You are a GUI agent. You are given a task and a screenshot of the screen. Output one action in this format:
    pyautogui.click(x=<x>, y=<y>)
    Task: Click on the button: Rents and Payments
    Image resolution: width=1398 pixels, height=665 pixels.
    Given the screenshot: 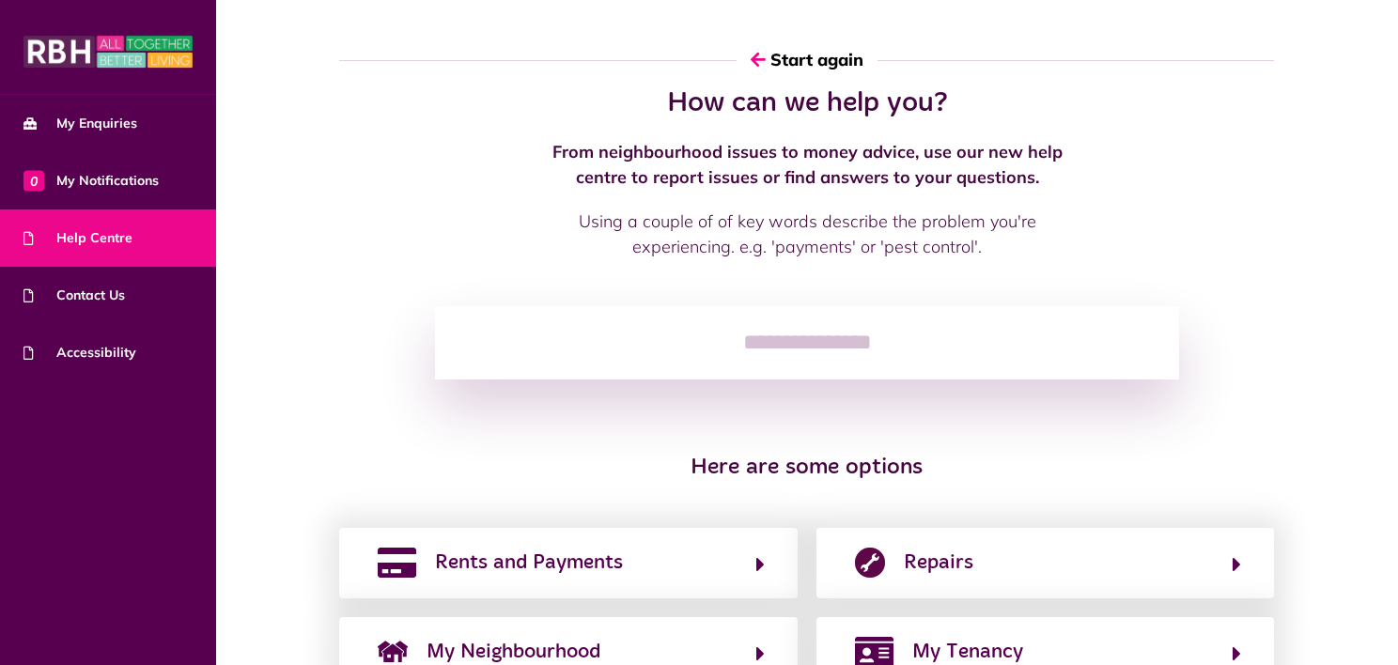 What is the action you would take?
    pyautogui.click(x=568, y=563)
    